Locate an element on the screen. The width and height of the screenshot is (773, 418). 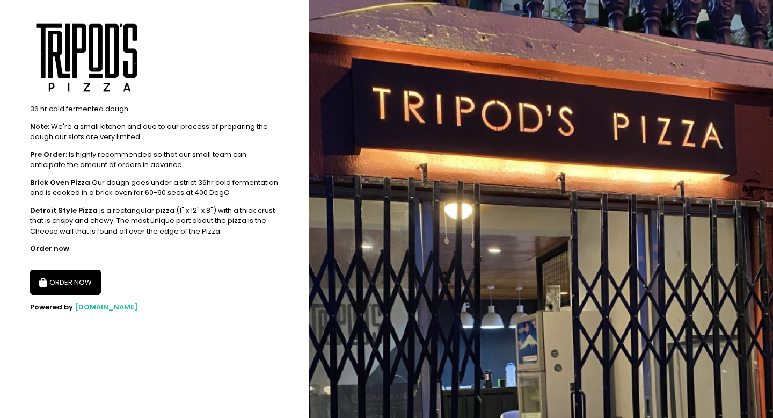
b: Pre Order: is located at coordinates (48, 154).